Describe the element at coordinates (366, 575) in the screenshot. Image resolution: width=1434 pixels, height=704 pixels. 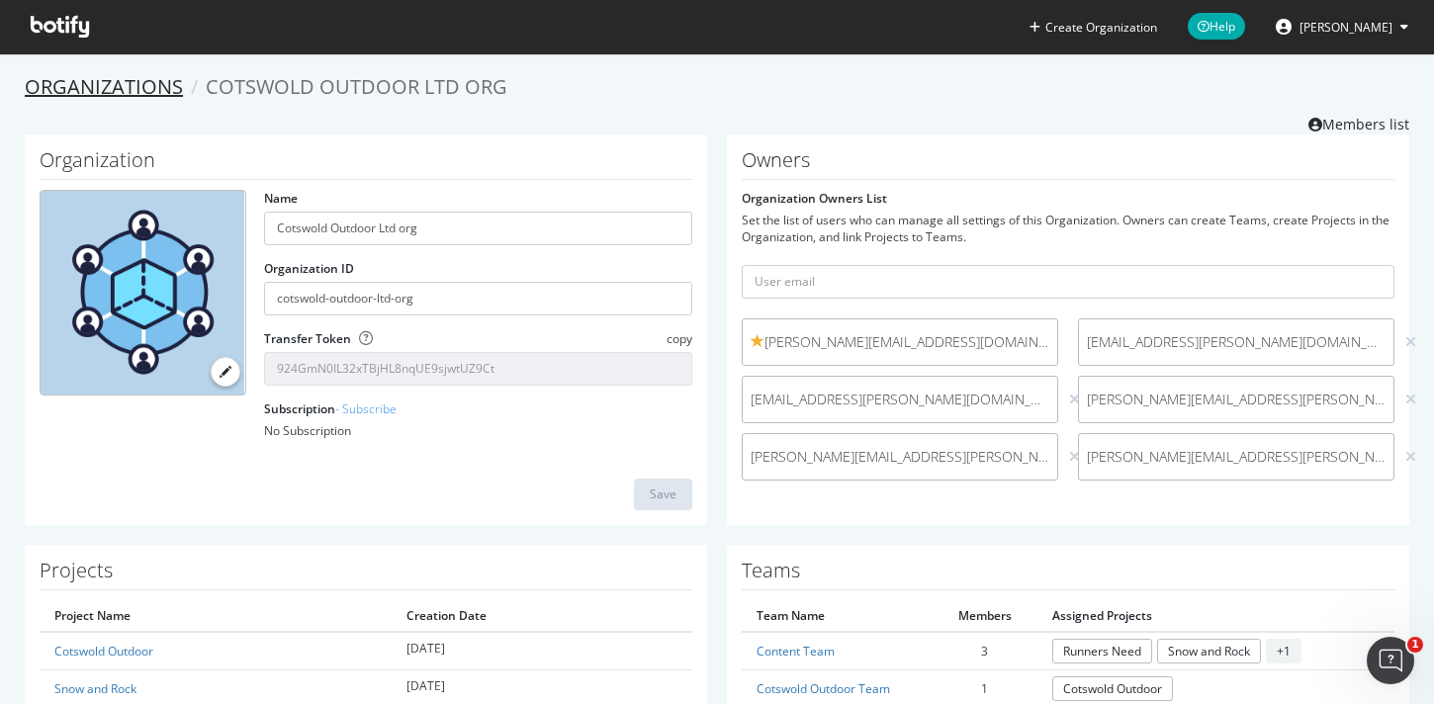
I see `h1: Projects` at that location.